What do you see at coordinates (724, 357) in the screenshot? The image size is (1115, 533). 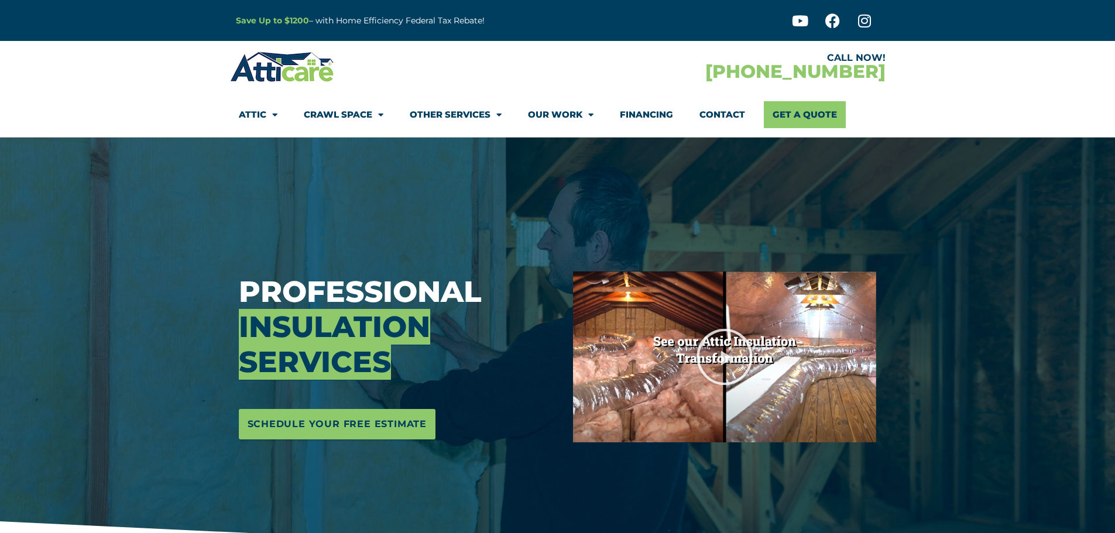 I see `div: Play Video` at bounding box center [724, 357].